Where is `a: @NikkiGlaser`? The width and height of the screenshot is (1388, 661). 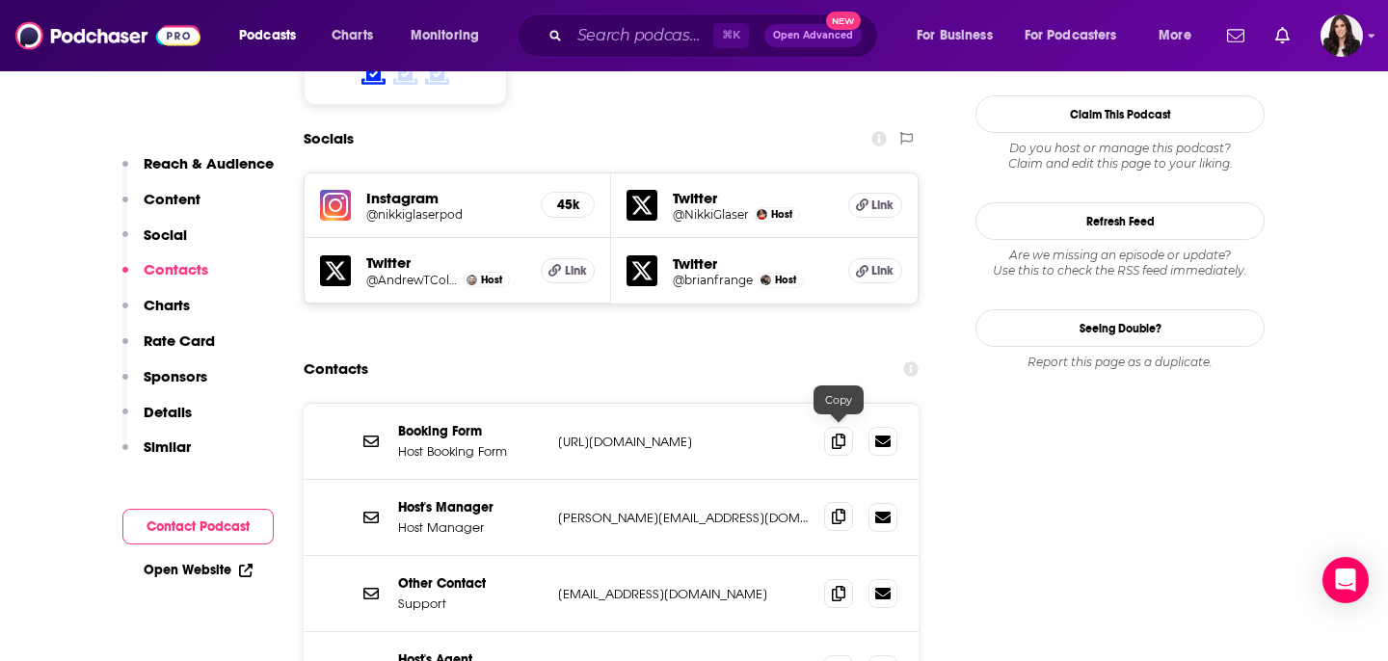
a: @NikkiGlaser is located at coordinates (711, 214).